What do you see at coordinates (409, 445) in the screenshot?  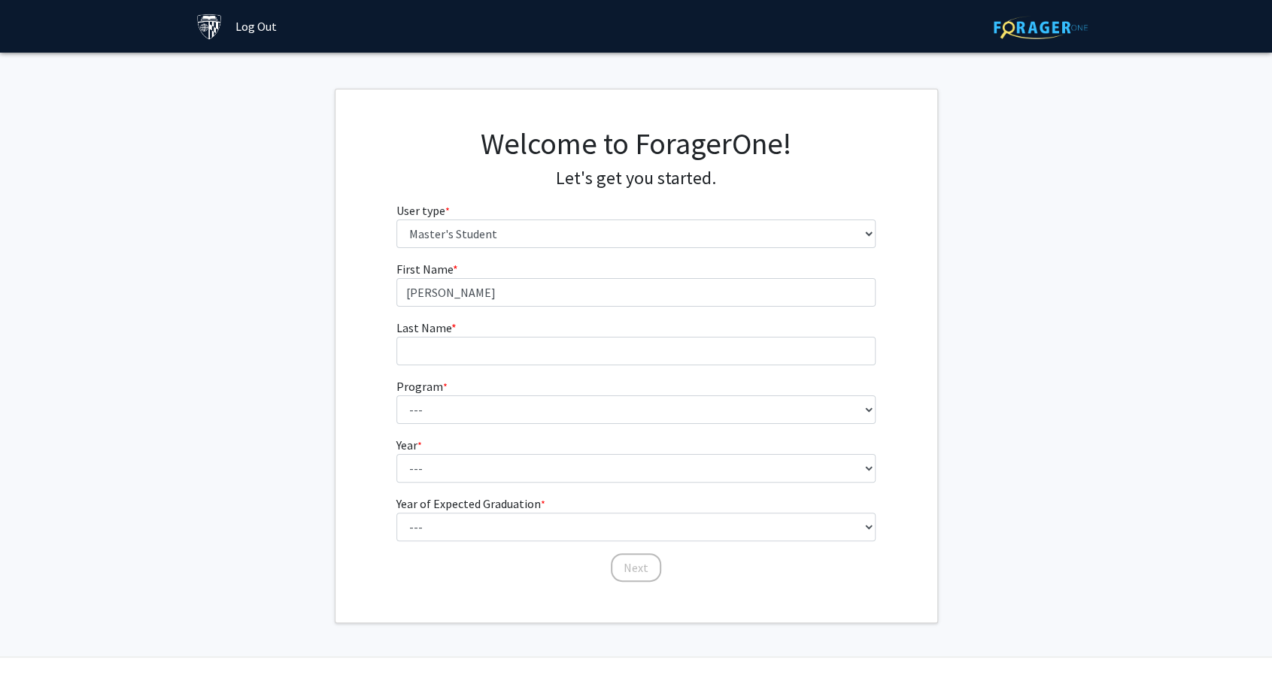 I see `label: Year` at bounding box center [409, 445].